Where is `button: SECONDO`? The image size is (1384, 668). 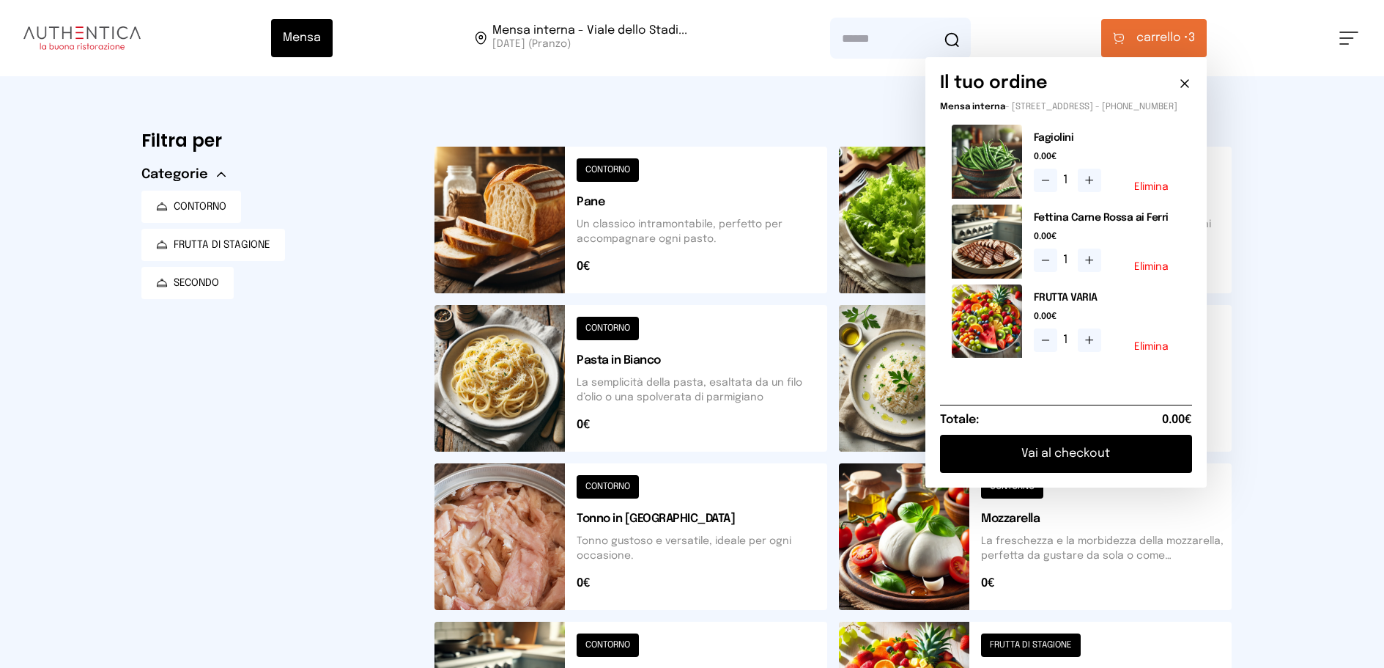 button: SECONDO is located at coordinates (188, 283).